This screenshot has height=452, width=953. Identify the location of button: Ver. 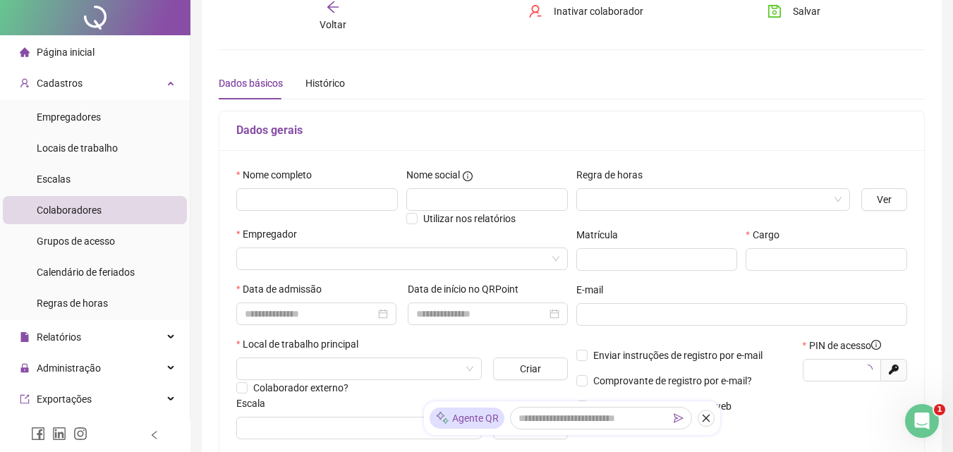
(884, 200).